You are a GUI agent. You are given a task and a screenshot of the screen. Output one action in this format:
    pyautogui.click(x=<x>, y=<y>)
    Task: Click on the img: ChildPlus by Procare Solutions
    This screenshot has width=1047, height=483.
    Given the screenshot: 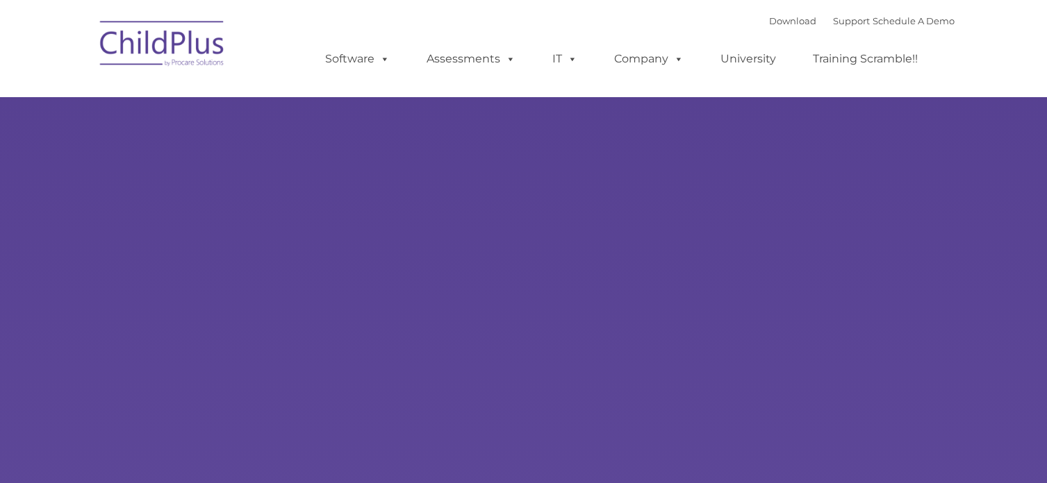 What is the action you would take?
    pyautogui.click(x=163, y=46)
    